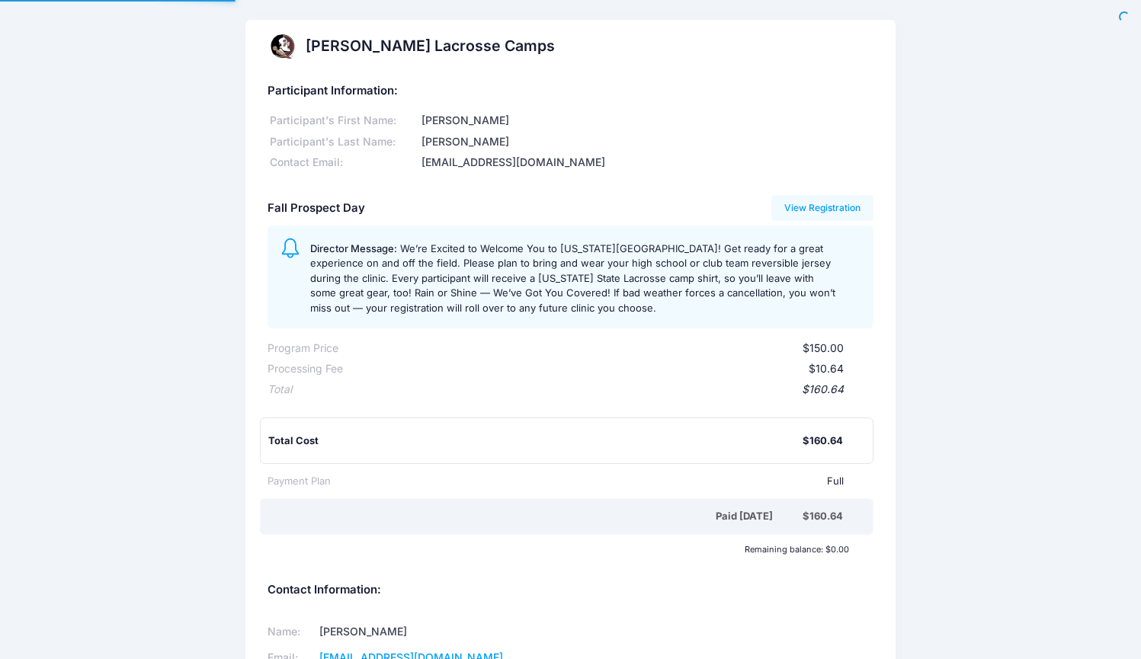  I want to click on div: Participant's First Name:, so click(343, 120).